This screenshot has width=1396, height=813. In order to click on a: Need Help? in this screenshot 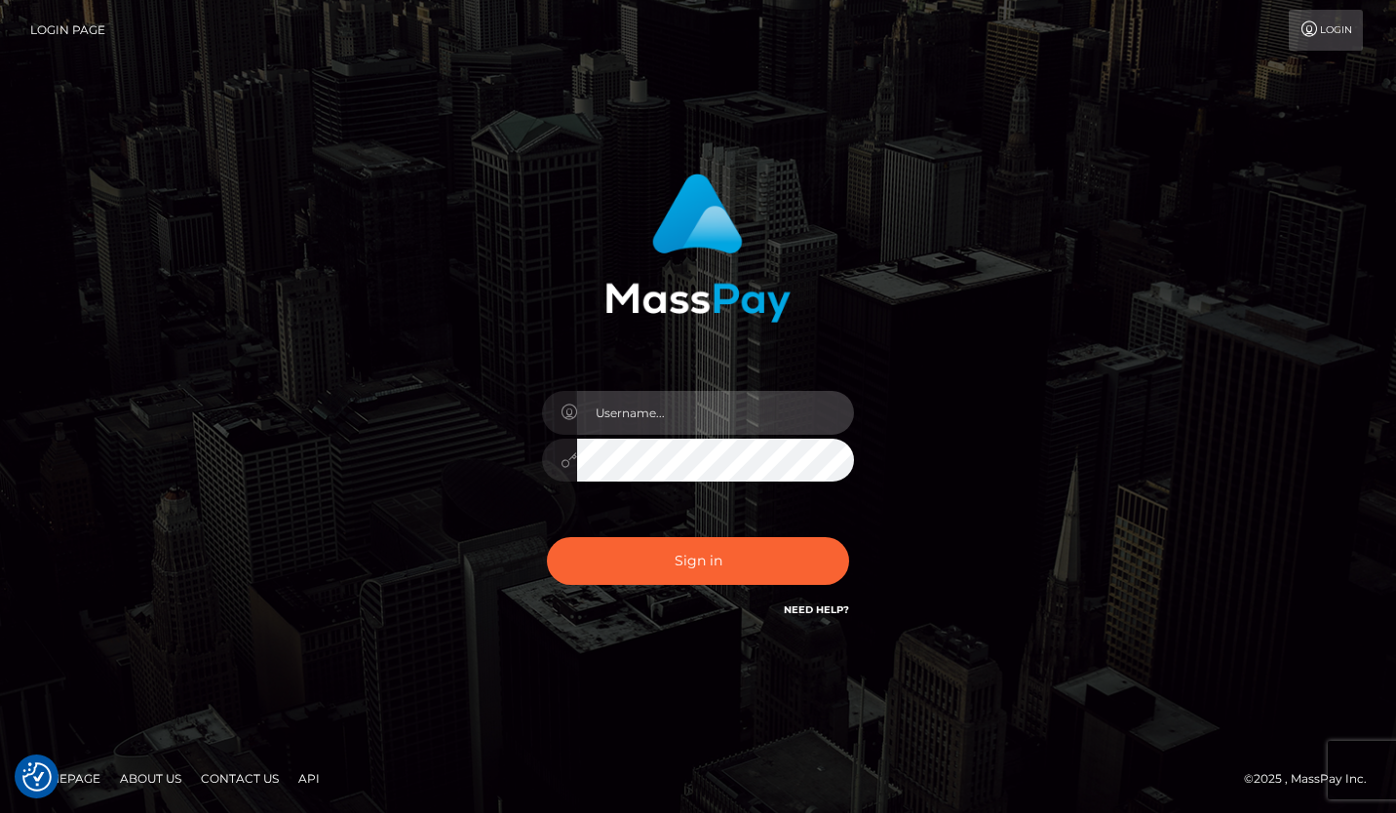, I will do `click(816, 609)`.